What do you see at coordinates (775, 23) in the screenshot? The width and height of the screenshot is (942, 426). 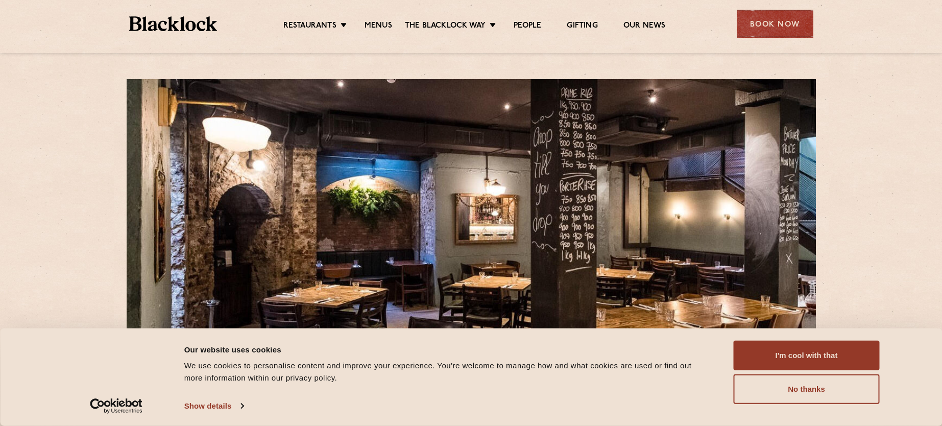 I see `div: Book Now` at bounding box center [775, 23].